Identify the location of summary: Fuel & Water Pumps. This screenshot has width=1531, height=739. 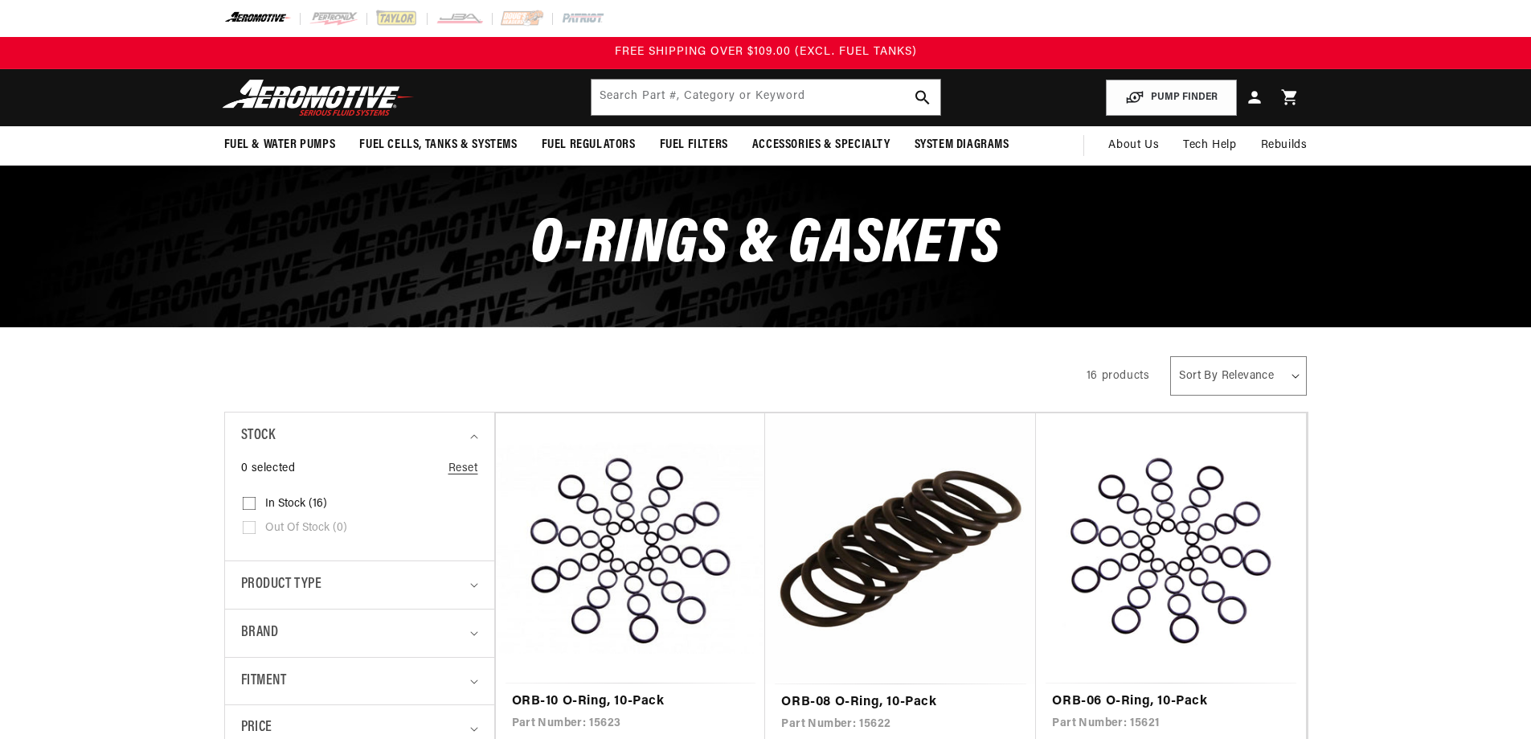
(280, 145).